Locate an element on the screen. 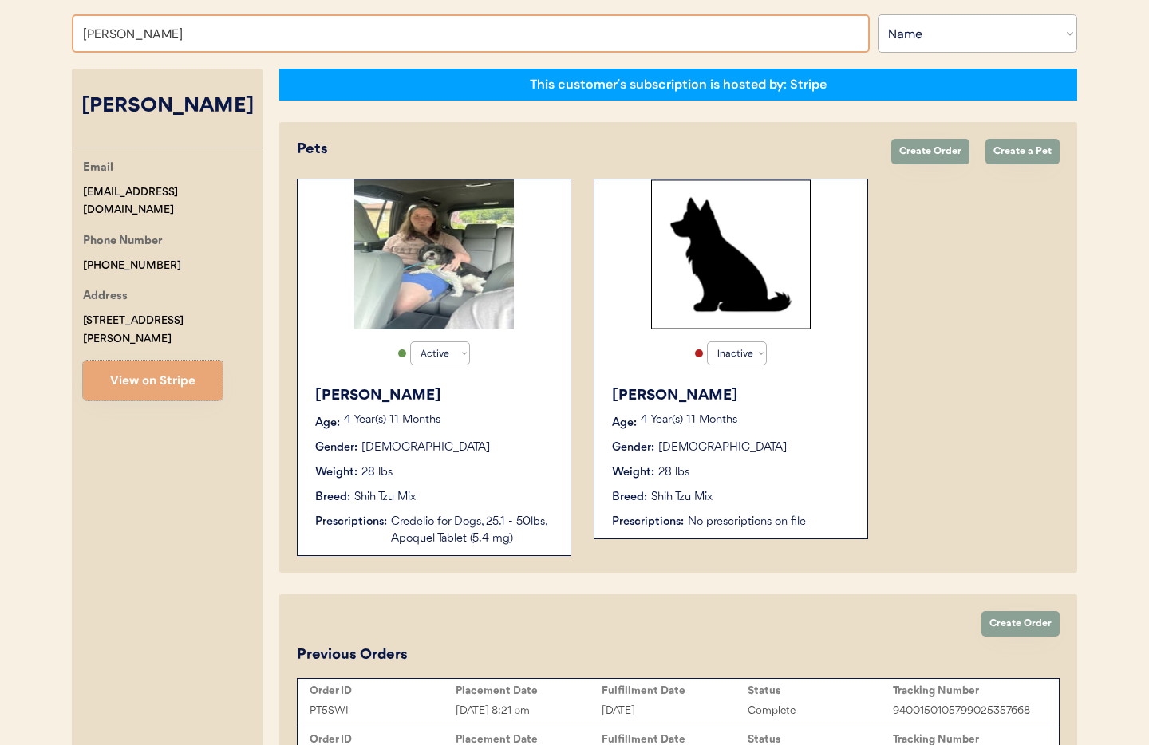 The height and width of the screenshot is (745, 1149). div: Fulfillment Date is located at coordinates (674, 691).